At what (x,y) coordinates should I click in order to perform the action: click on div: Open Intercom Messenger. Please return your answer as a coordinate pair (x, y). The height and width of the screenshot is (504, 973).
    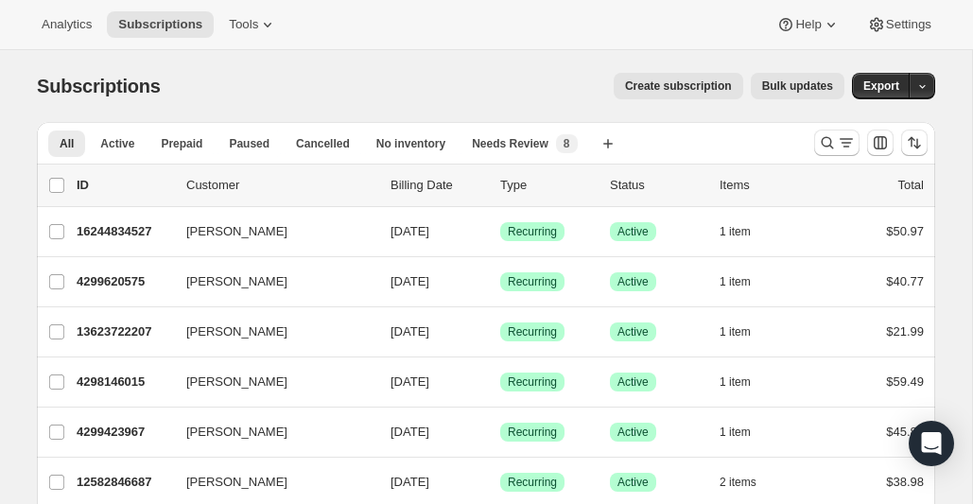
    Looking at the image, I should click on (932, 444).